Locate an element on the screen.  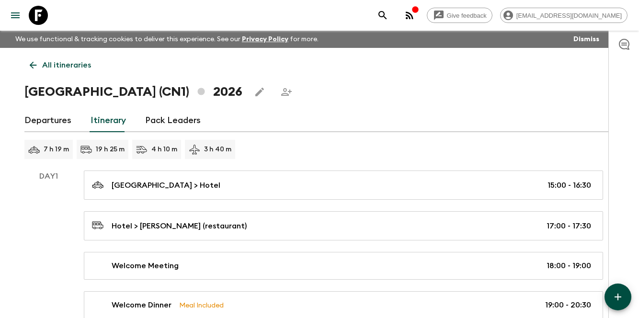
p: 19 h 25 m is located at coordinates (110, 149).